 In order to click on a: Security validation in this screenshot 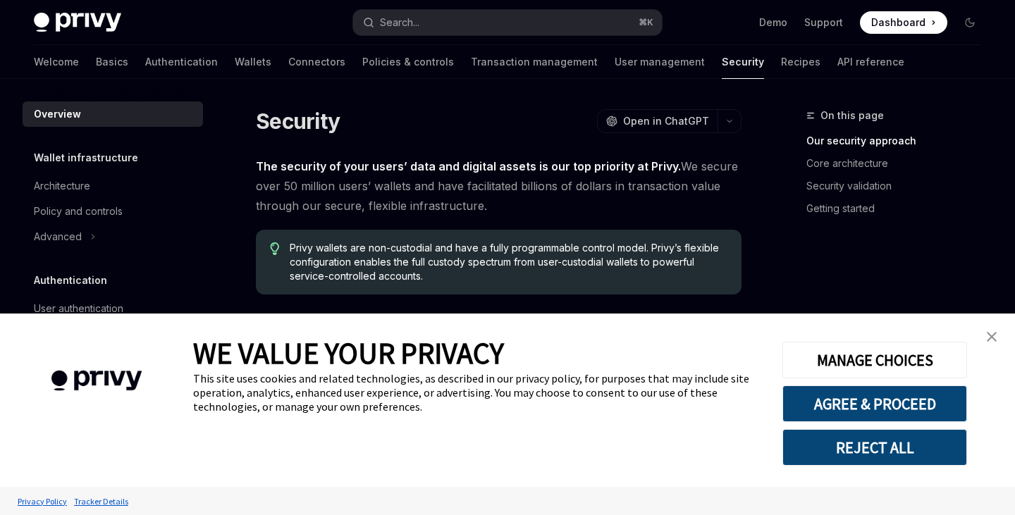, I will do `click(900, 186)`.